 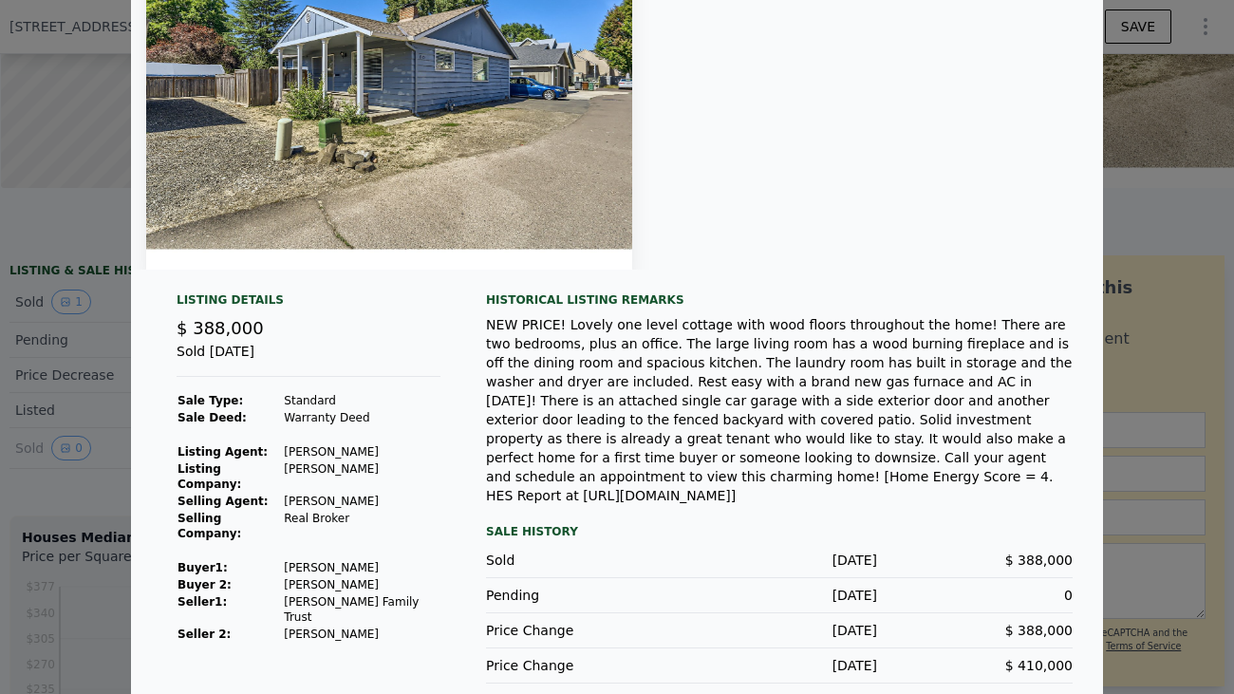 What do you see at coordinates (780, 410) in the screenshot?
I see `div: NEW PRICE! Lovely one level cottage with wood floors throughout the home! There are two bedrooms,...` at bounding box center [780, 410].